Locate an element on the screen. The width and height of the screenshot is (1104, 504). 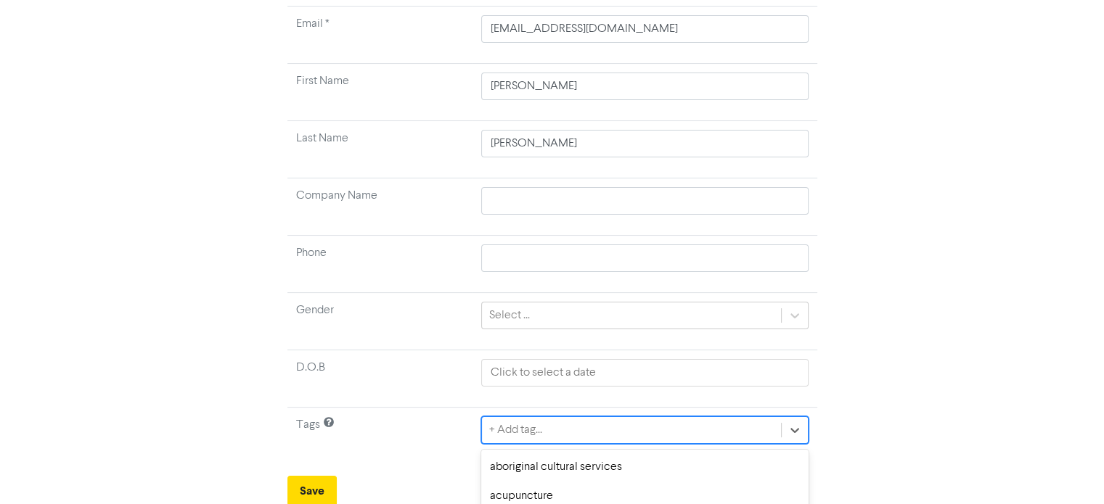
td: Phone is located at coordinates (380, 264).